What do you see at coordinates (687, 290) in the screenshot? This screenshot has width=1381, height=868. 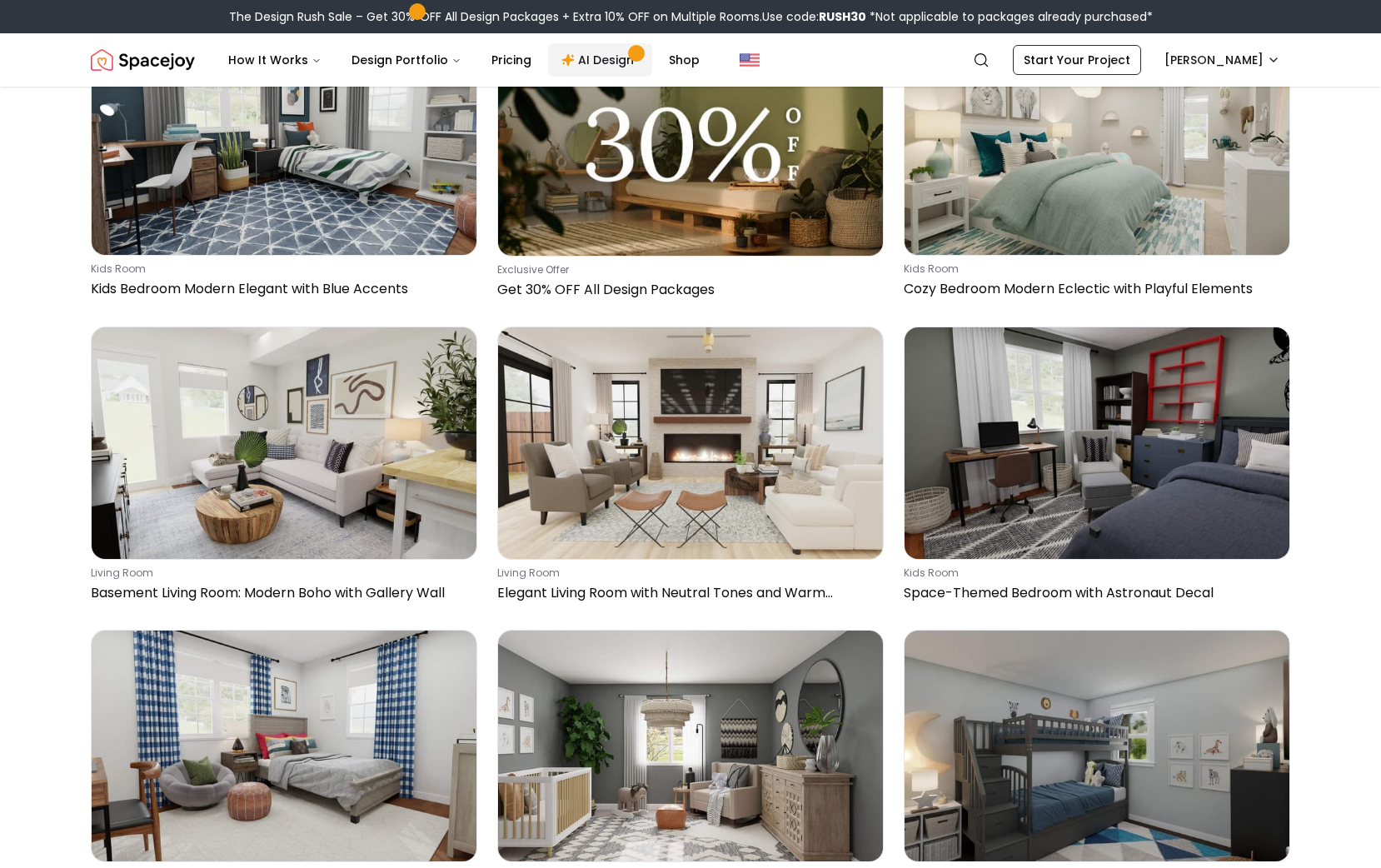 I see `p: Get 30% OFF All Design Packages` at bounding box center [687, 290].